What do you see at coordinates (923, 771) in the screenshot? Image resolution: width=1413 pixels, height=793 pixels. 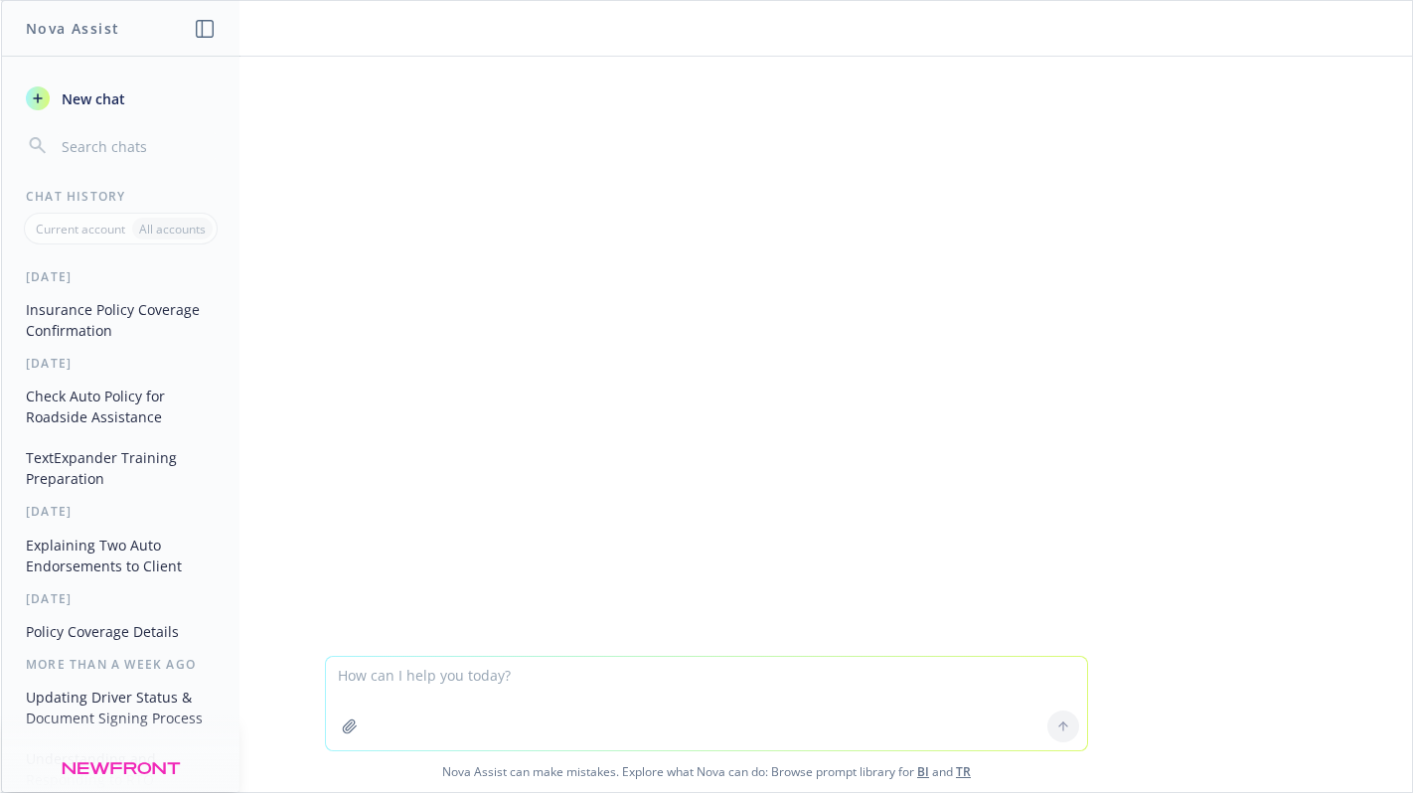 I see `a: BI` at bounding box center [923, 771].